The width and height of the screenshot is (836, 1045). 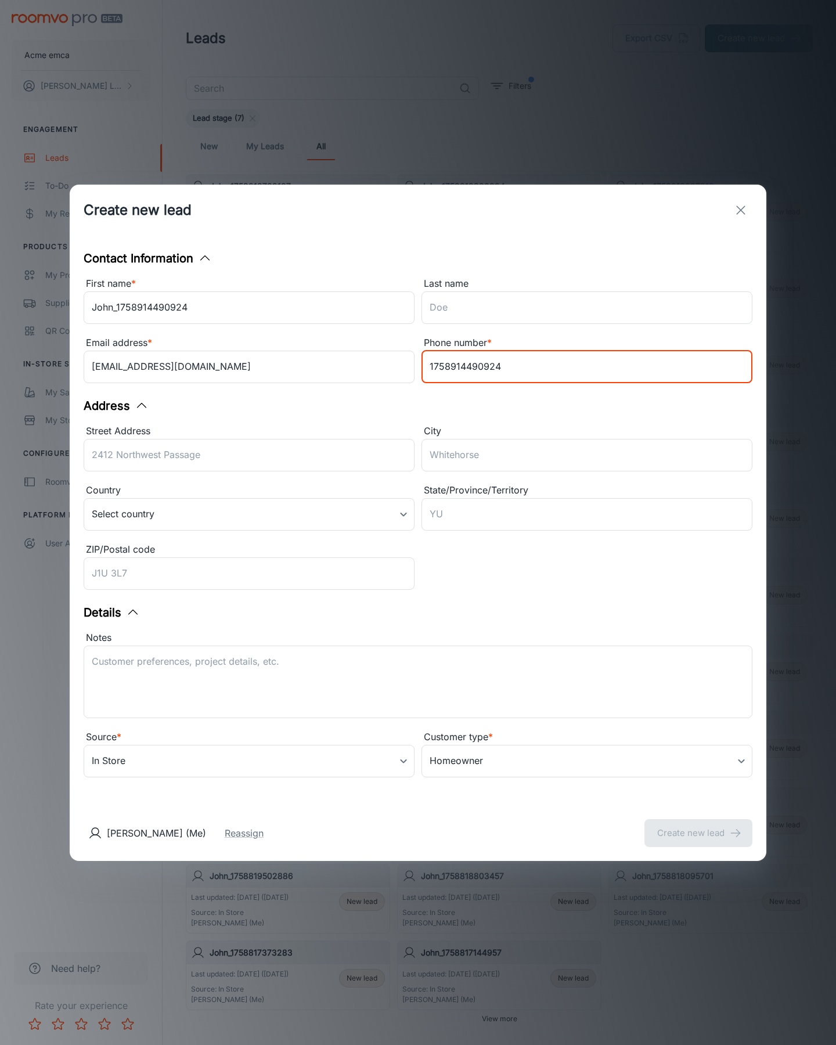 What do you see at coordinates (249, 737) in the screenshot?
I see `div: Source` at bounding box center [249, 737].